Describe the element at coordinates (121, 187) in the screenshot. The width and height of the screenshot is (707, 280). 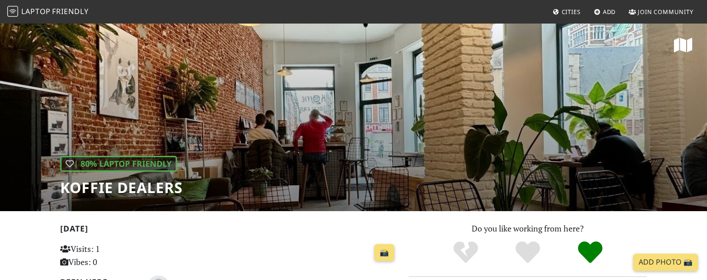
I see `h1: Koffie Dealers` at that location.